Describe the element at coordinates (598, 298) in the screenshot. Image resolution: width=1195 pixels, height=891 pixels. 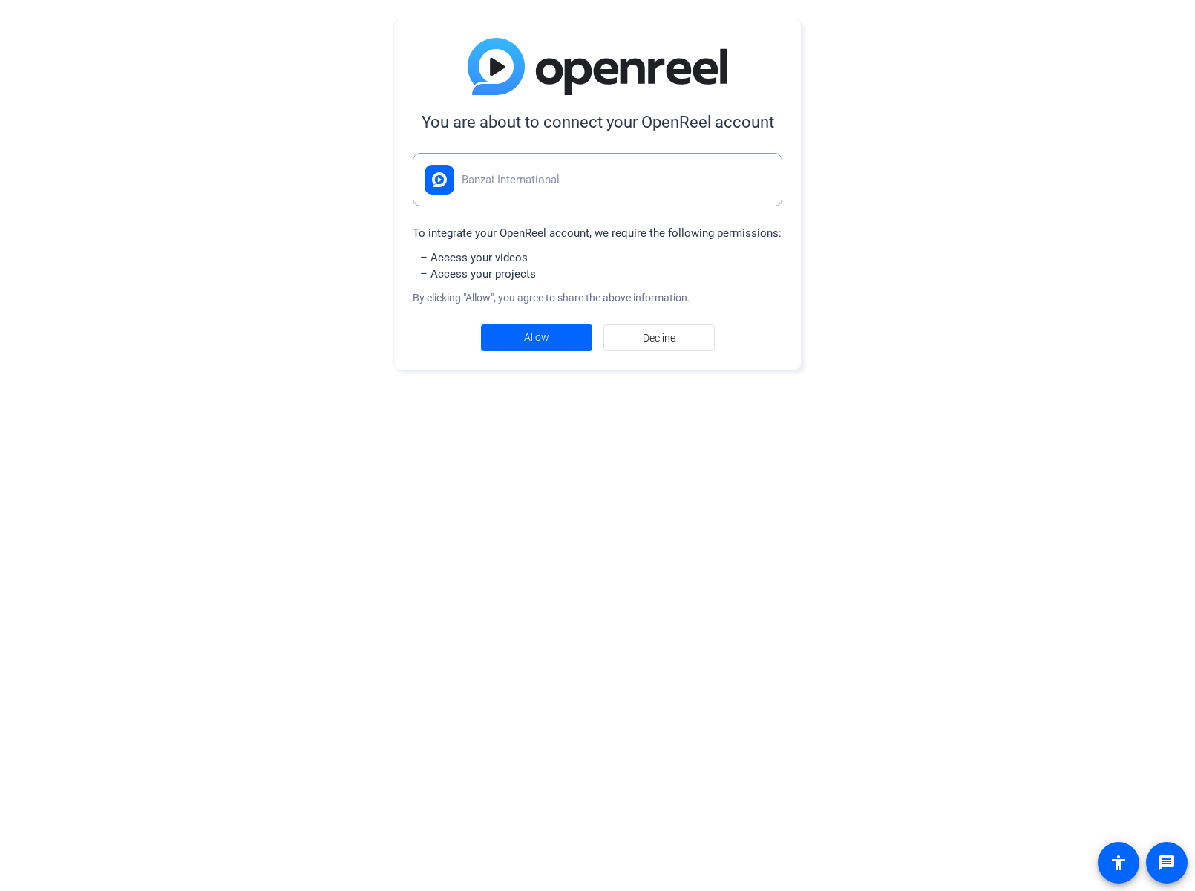
I see `p: By clicking "Allow", you agree to share the above information.` at that location.